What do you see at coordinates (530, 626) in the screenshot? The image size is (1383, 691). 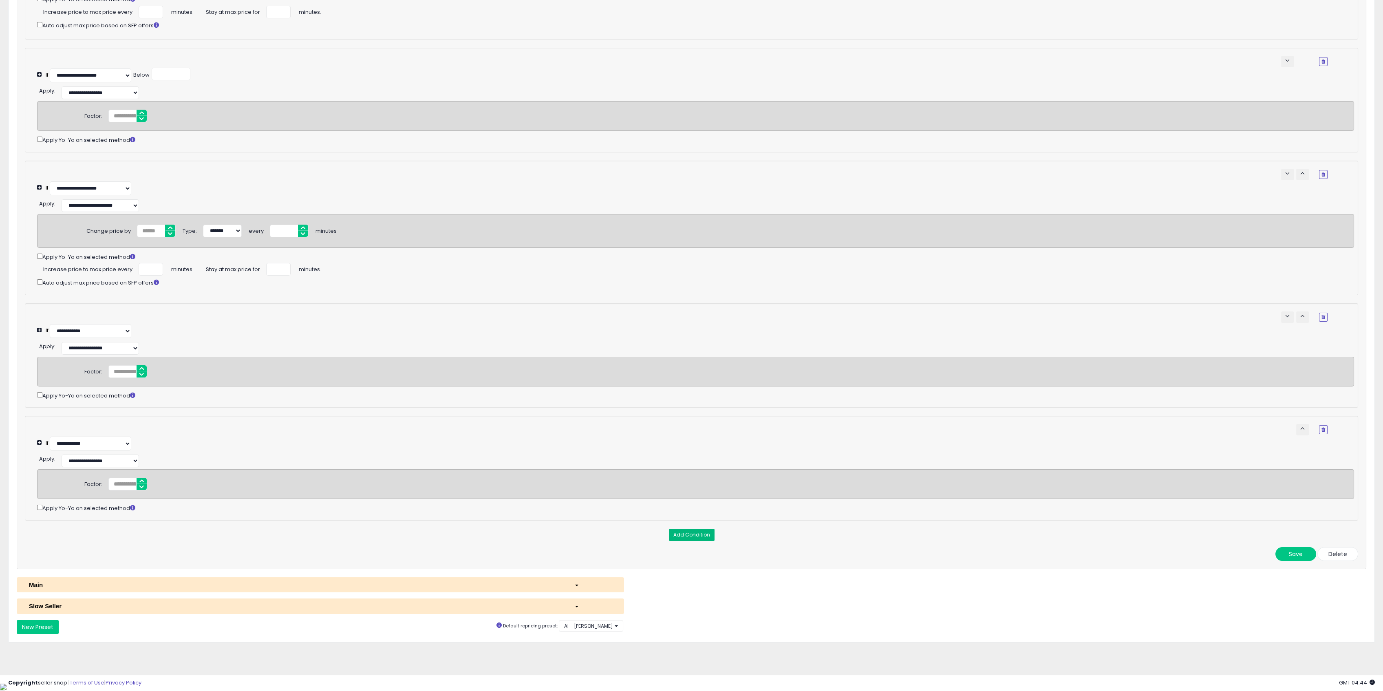 I see `small: Default repricing preset:` at bounding box center [530, 626].